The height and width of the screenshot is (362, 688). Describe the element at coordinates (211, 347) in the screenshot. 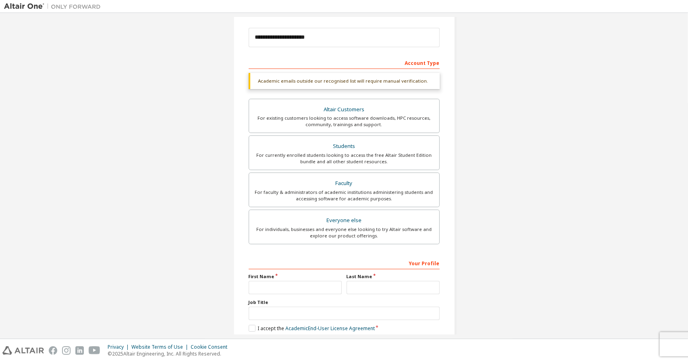

I see `div: Cookie Consent` at that location.